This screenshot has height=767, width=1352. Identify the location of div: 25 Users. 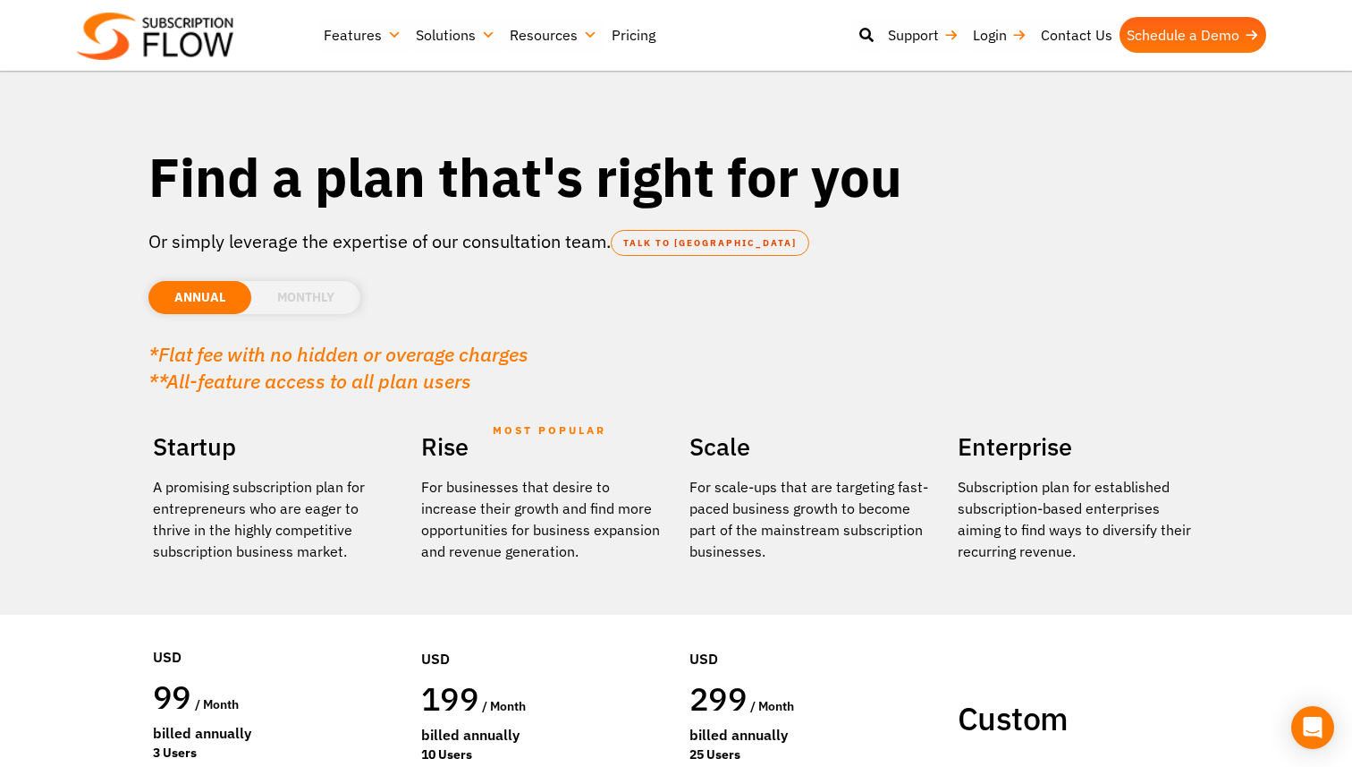
(810, 754).